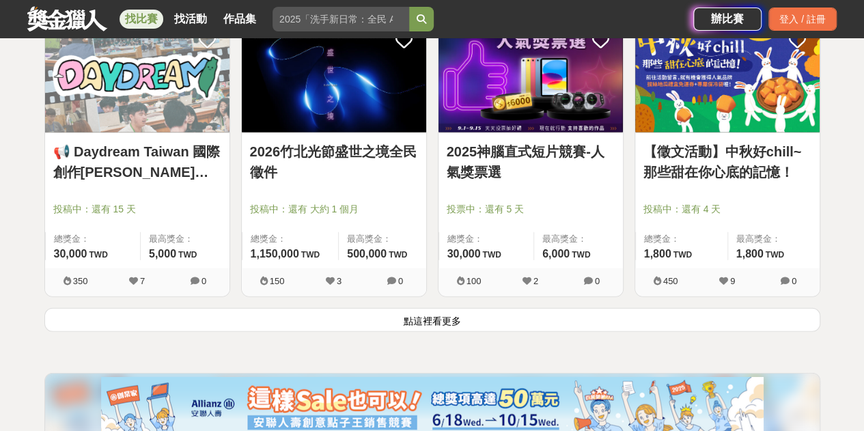 This screenshot has height=431, width=864. I want to click on span: 3, so click(339, 281).